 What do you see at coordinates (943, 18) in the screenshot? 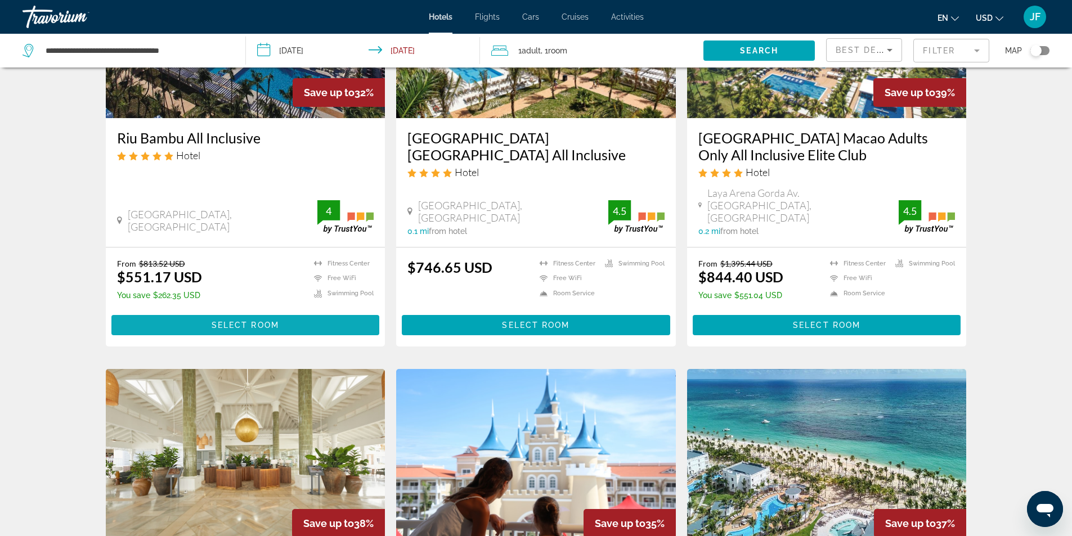
I see `span: en` at bounding box center [943, 18].